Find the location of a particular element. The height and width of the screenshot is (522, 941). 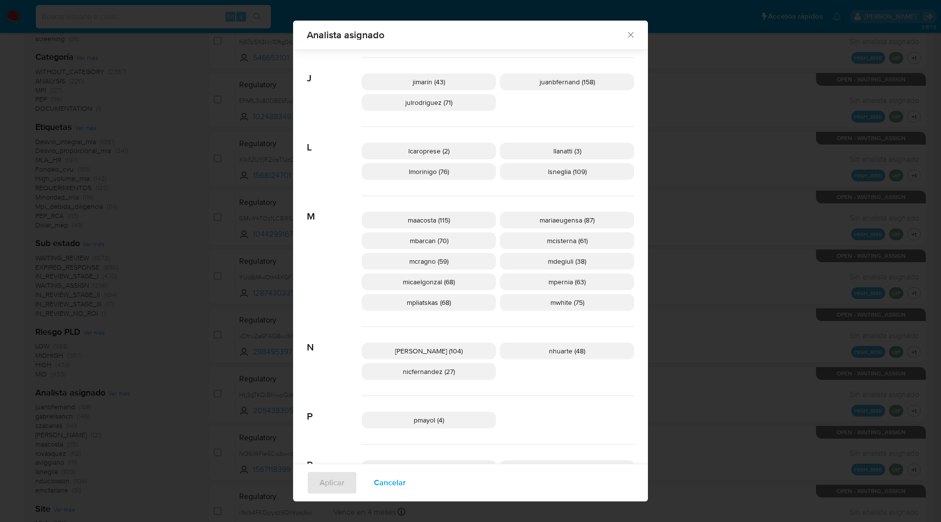

div: lcaroprese (2) is located at coordinates (429, 151).